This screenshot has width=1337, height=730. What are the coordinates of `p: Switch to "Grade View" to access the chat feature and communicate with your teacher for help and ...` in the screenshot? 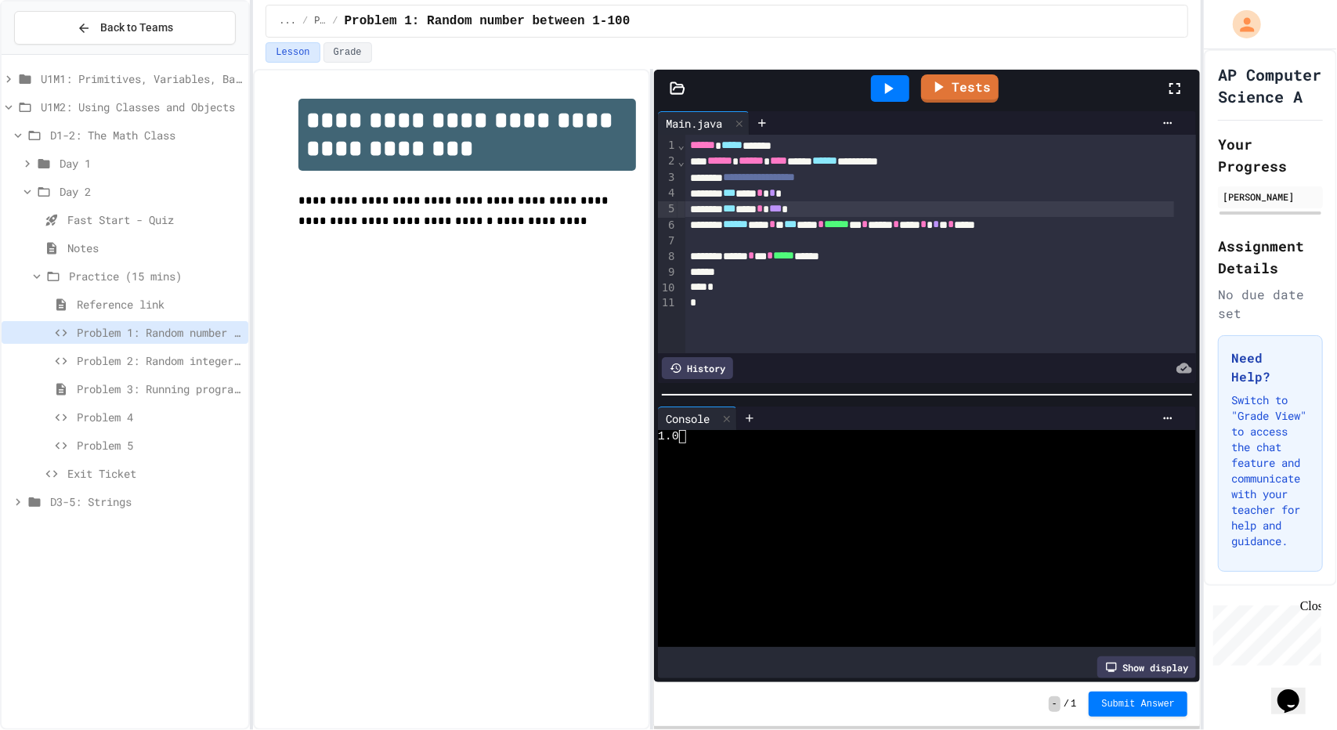 It's located at (1271, 471).